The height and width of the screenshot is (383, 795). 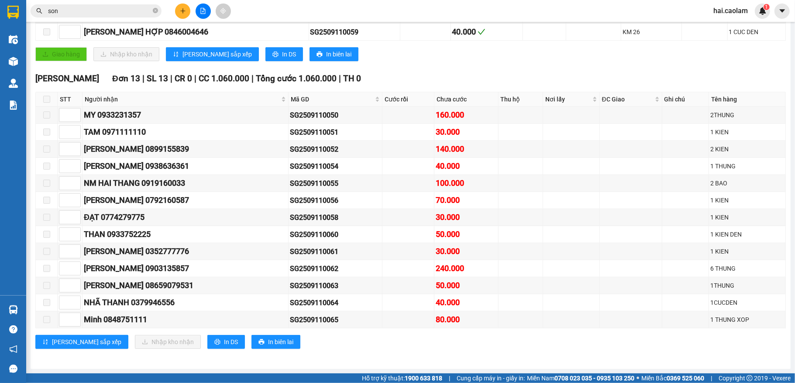 What do you see at coordinates (336, 132) in the screenshot?
I see `td: SG2509110051` at bounding box center [336, 132].